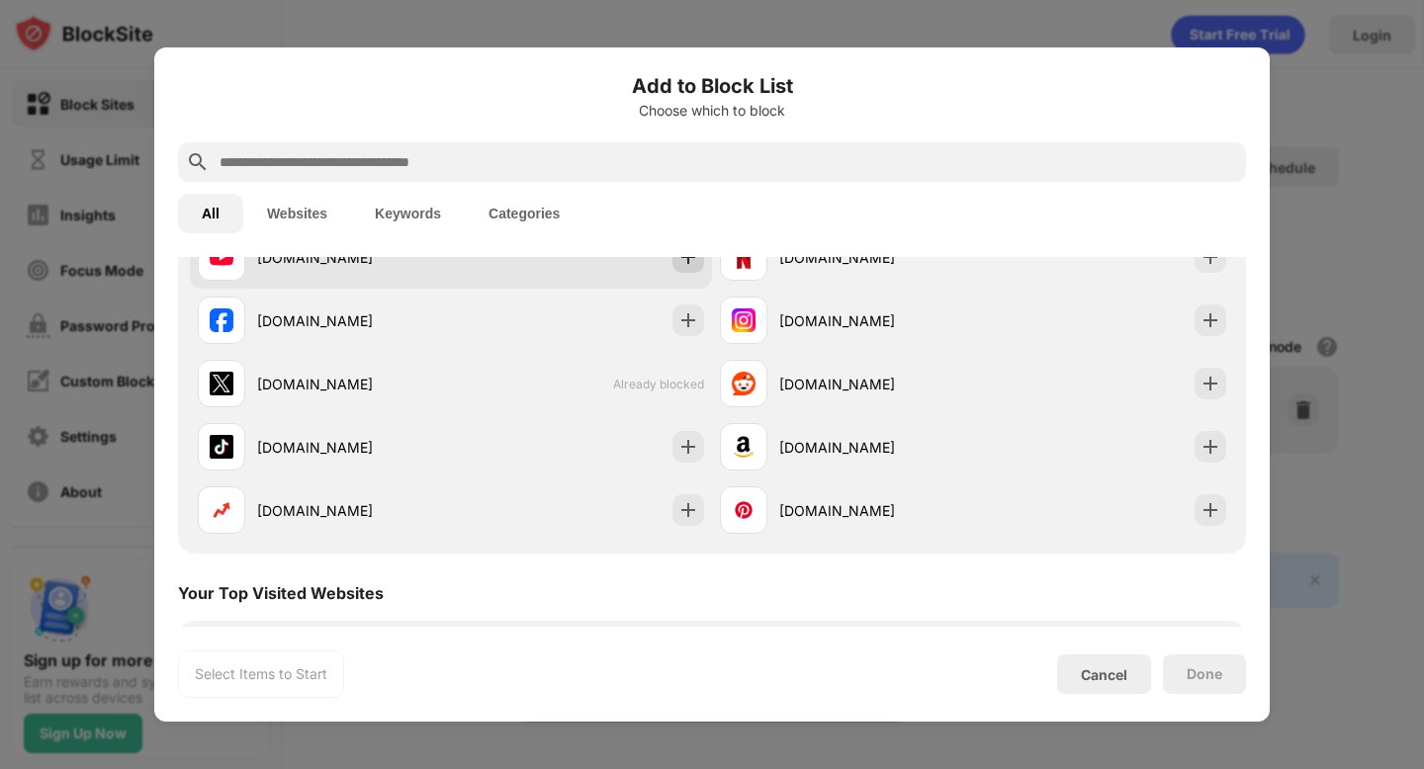 This screenshot has width=1424, height=769. I want to click on div: Your Top Visited Websites, so click(281, 593).